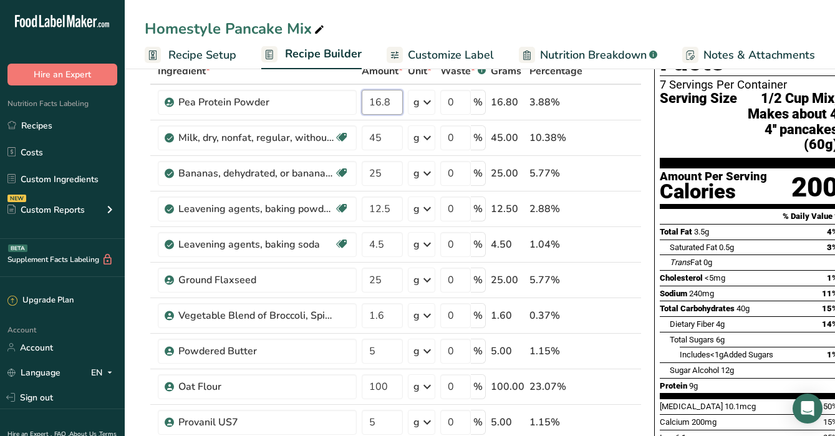  I want to click on div: 0.37%, so click(555, 315).